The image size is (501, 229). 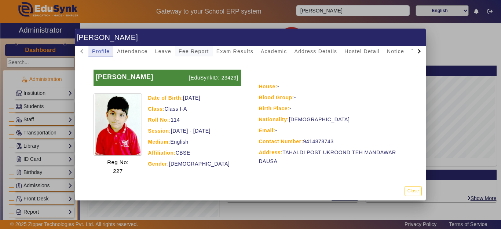 What do you see at coordinates (194, 51) in the screenshot?
I see `span: Fee Report` at bounding box center [194, 51].